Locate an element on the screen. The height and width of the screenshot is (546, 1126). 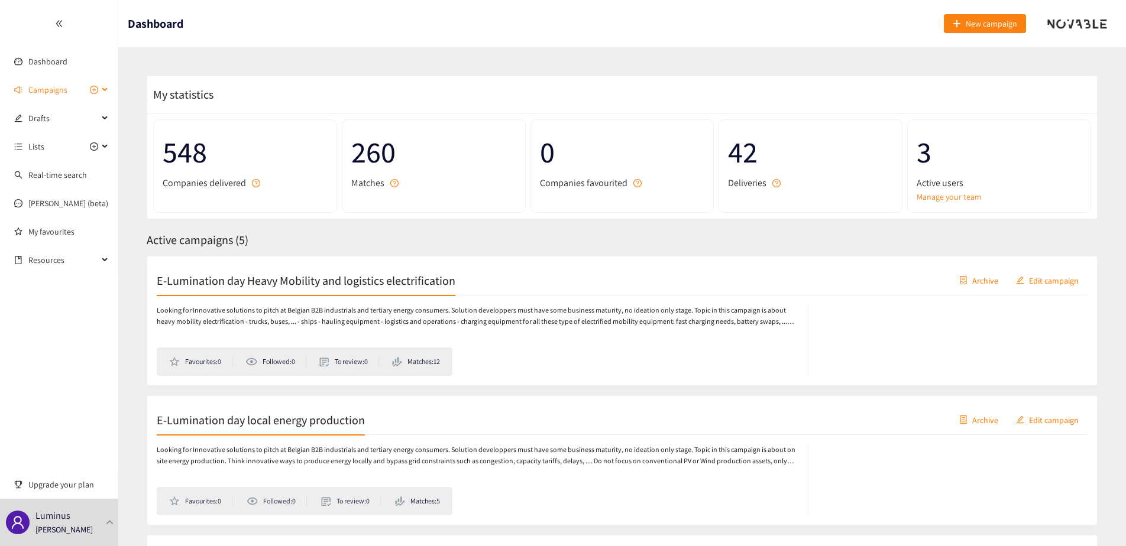
a: Dashboard is located at coordinates (48, 61).